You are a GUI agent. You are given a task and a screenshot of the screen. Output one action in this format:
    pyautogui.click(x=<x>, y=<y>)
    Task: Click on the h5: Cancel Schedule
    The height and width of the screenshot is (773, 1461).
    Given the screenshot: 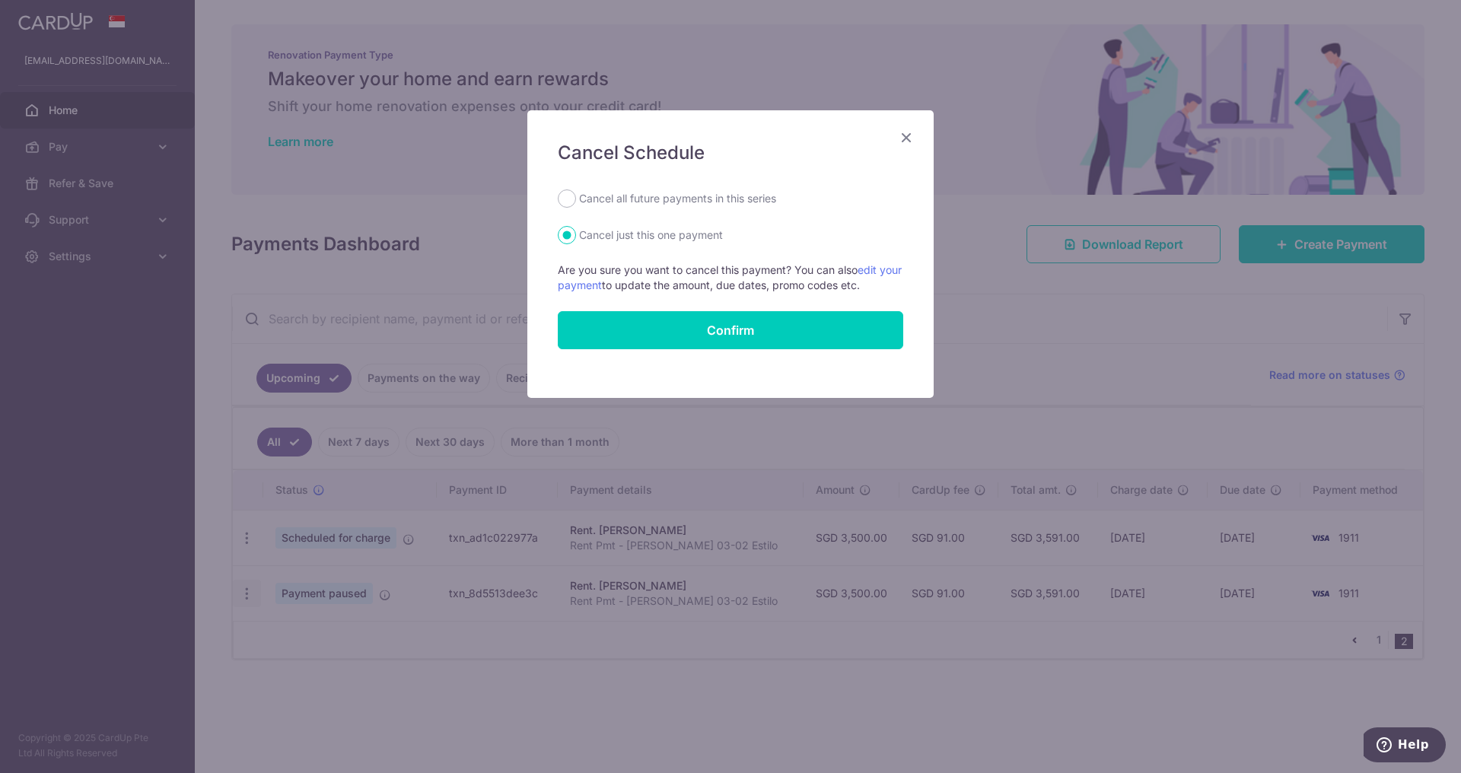 What is the action you would take?
    pyautogui.click(x=731, y=153)
    